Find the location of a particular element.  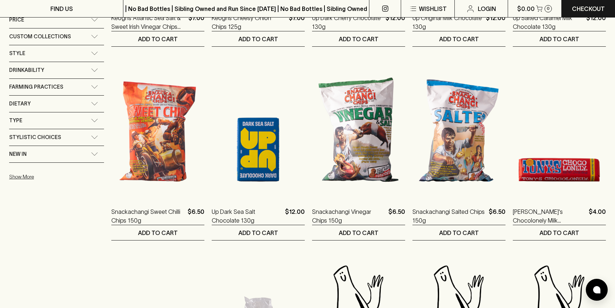

span: Style is located at coordinates (17, 53).